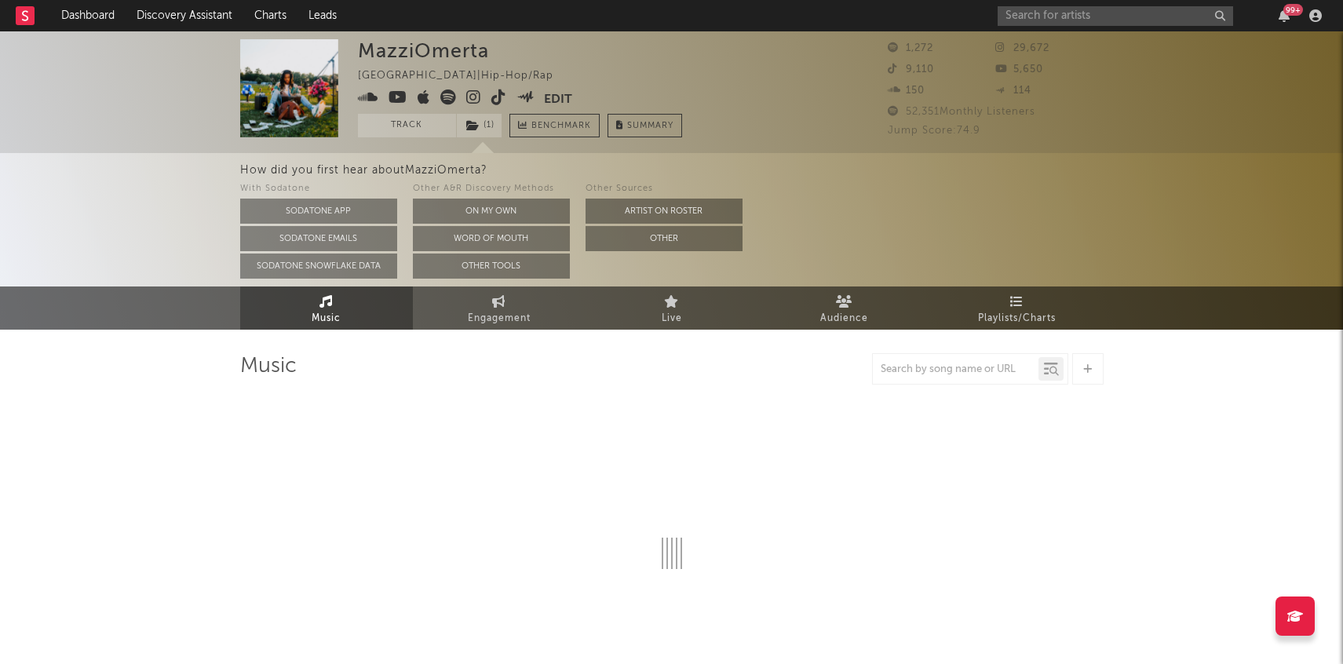  What do you see at coordinates (319, 189) in the screenshot?
I see `div: With Sodatone` at bounding box center [319, 189].